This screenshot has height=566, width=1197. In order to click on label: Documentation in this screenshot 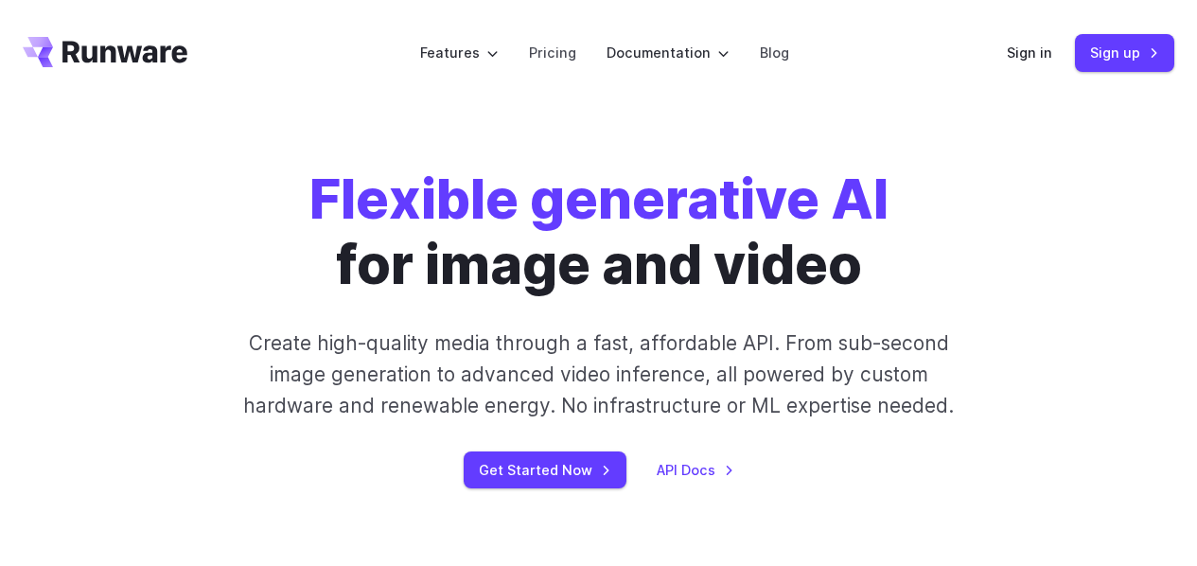, I will do `click(668, 52)`.